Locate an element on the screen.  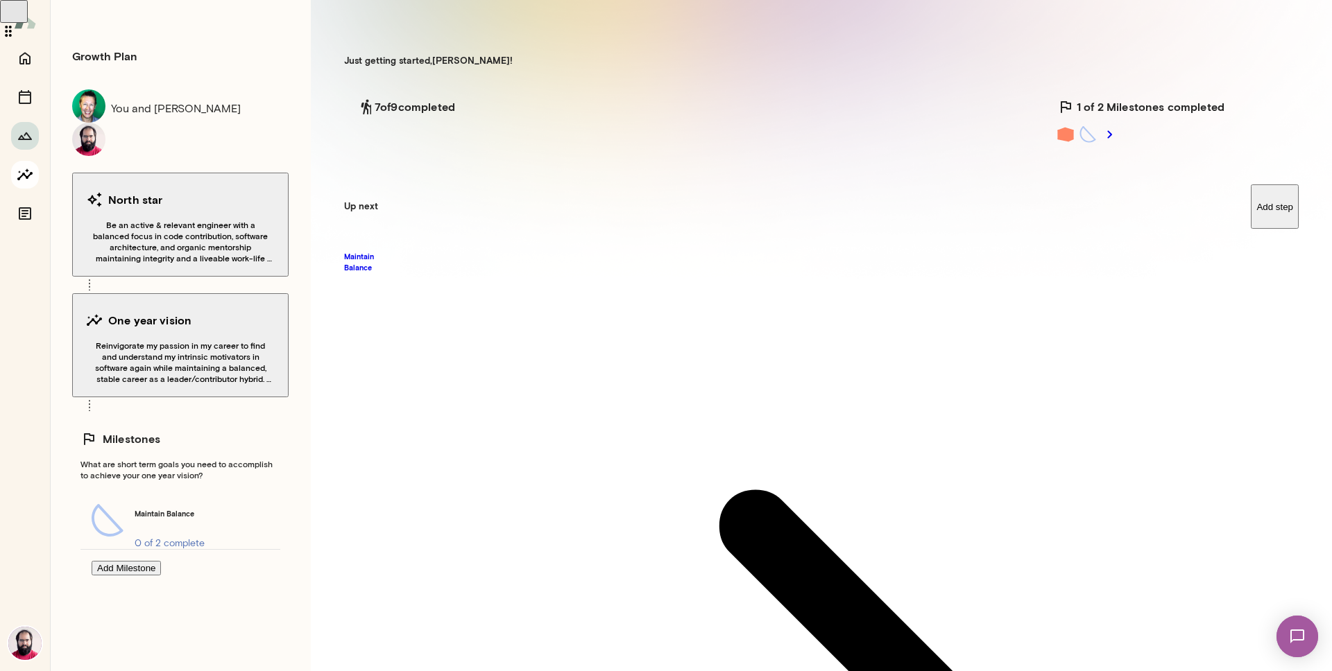
span: Reinvigorate my passion in my career to find and understand my intrinsic motivators in software a... is located at coordinates (180, 362).